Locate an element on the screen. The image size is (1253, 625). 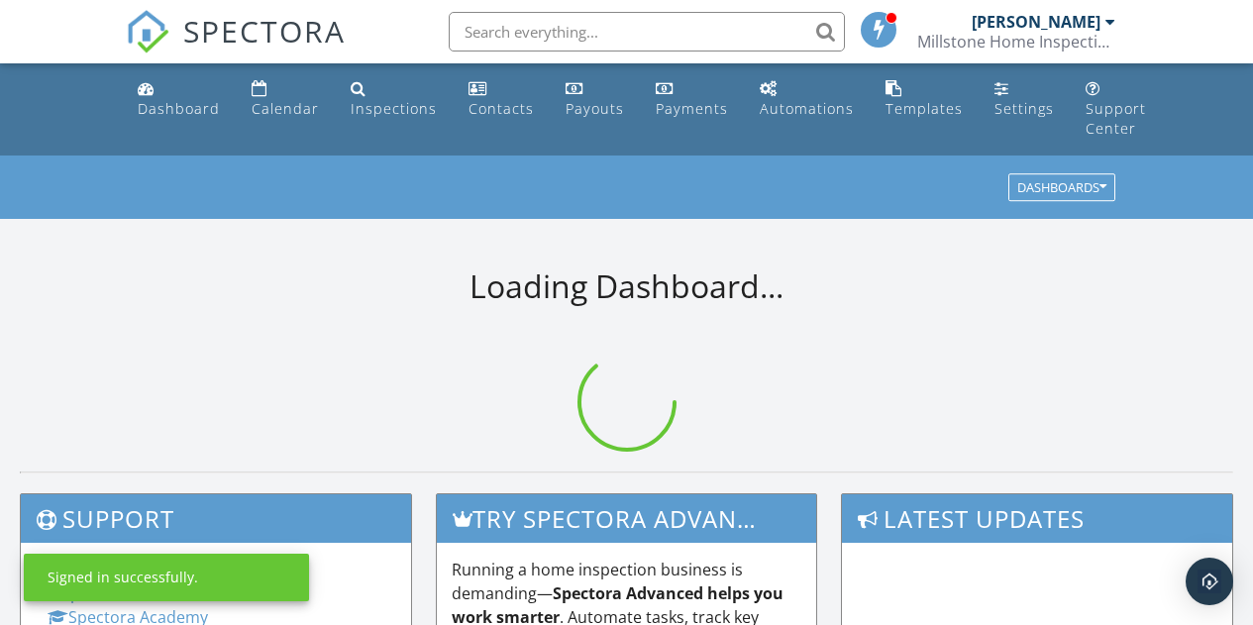
div: Inspections is located at coordinates (393, 108).